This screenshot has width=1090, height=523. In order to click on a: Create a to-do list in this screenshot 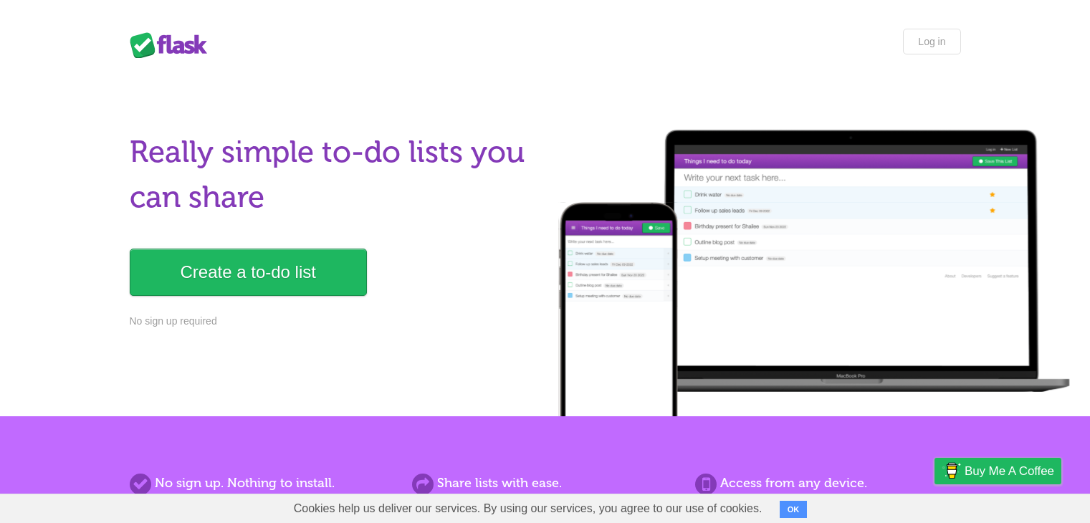, I will do `click(248, 272)`.